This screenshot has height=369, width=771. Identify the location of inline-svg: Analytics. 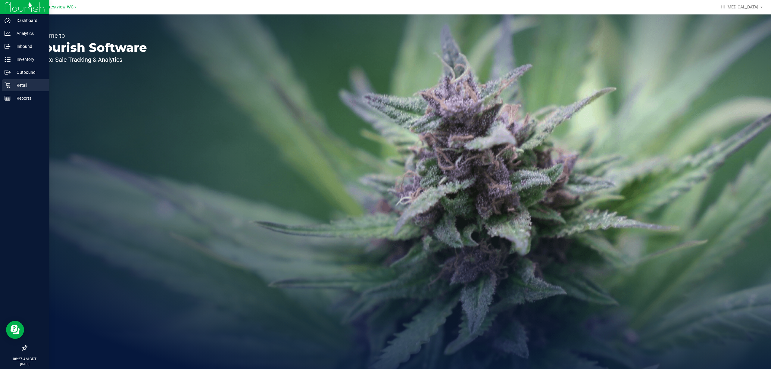
(8, 33).